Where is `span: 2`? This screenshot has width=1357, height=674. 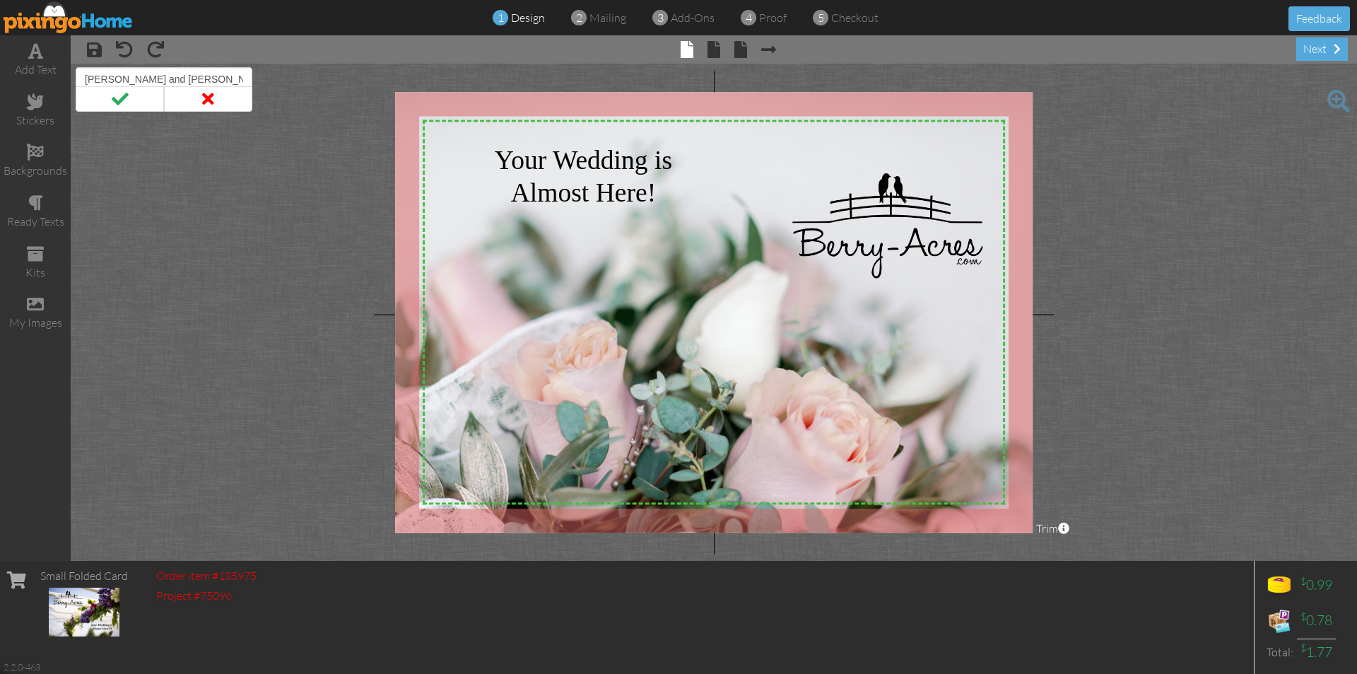 span: 2 is located at coordinates (579, 18).